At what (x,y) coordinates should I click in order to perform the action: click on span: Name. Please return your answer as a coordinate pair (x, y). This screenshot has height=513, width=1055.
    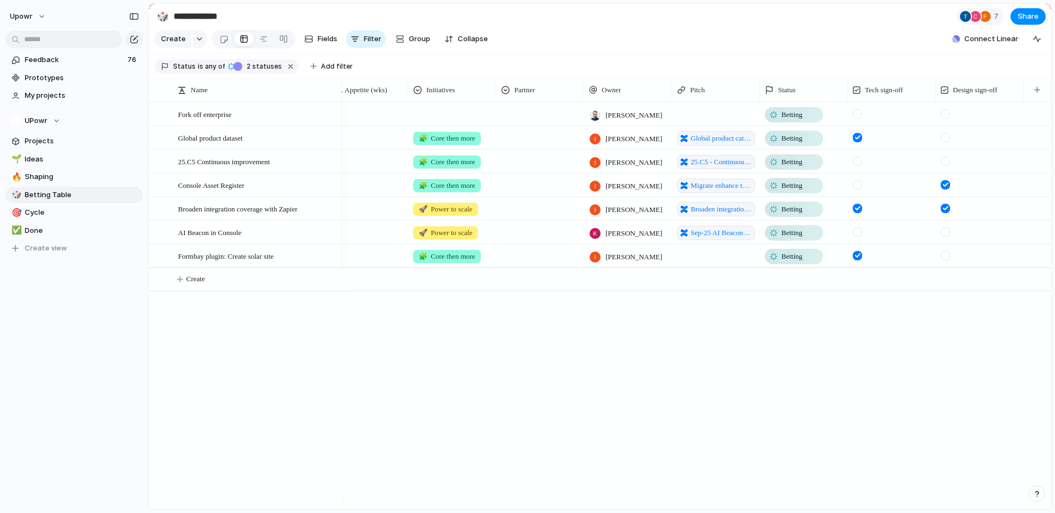
    Looking at the image, I should click on (199, 90).